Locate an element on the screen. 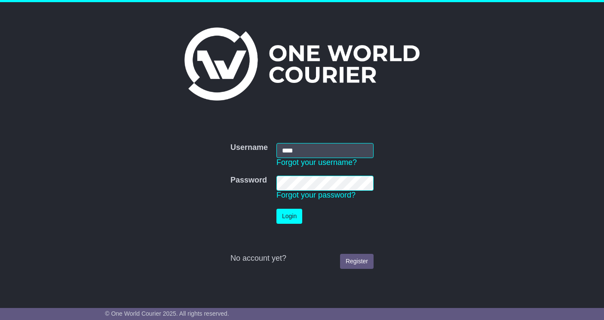 This screenshot has width=604, height=320. a: Forgot your username? is located at coordinates (317, 163).